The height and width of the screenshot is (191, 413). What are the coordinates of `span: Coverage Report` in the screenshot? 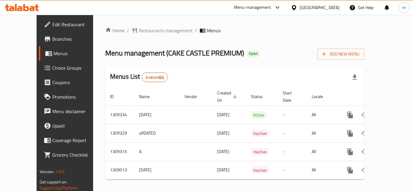 It's located at (77, 141).